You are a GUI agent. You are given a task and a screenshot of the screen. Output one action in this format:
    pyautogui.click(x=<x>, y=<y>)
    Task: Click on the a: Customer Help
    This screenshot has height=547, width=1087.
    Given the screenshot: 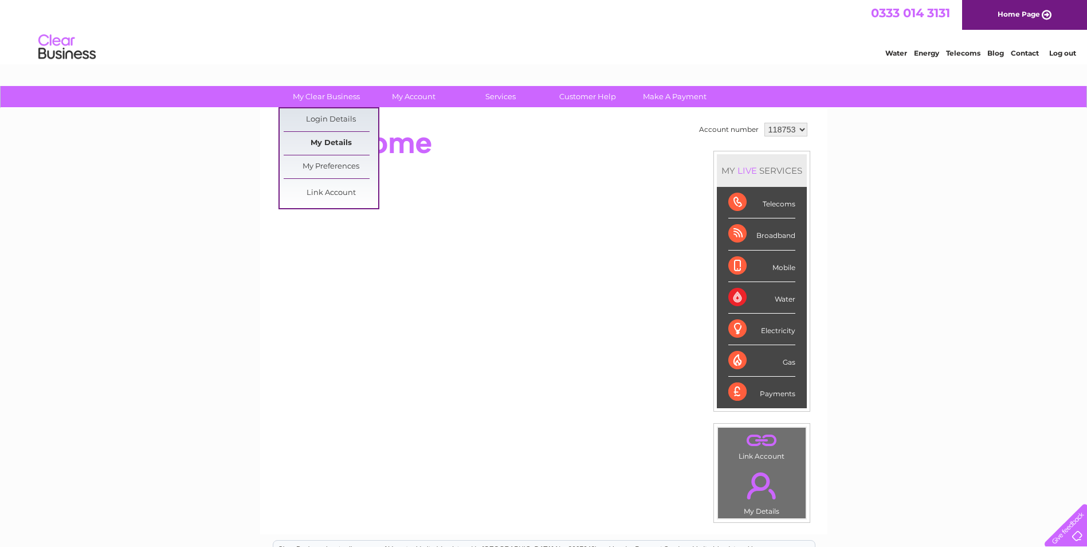 What is the action you would take?
    pyautogui.click(x=588, y=96)
    